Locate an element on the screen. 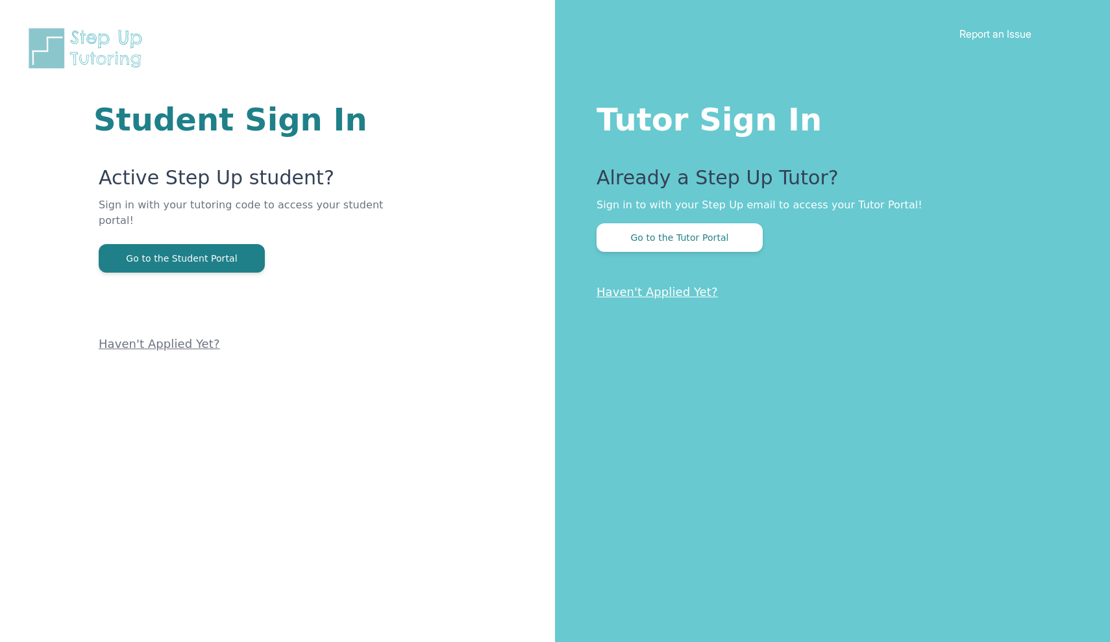 The height and width of the screenshot is (642, 1110). img: Step Up Tutoring horizontal logo is located at coordinates (88, 48).